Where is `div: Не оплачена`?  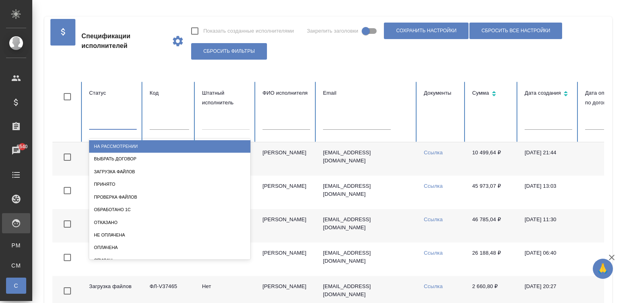
div: Не оплачена is located at coordinates (170, 235).